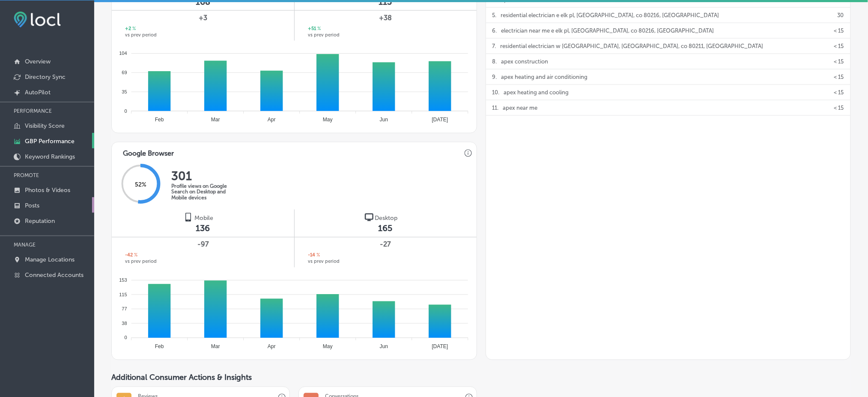  What do you see at coordinates (496, 92) in the screenshot?
I see `p: 10 .` at bounding box center [496, 92].